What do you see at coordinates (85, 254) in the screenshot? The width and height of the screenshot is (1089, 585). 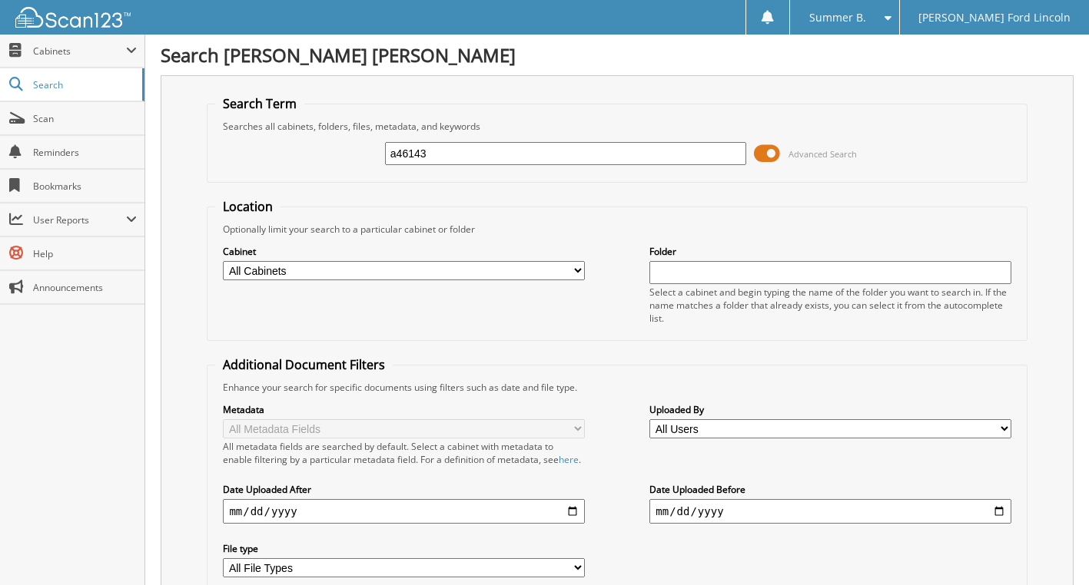 I see `span: Help` at bounding box center [85, 254].